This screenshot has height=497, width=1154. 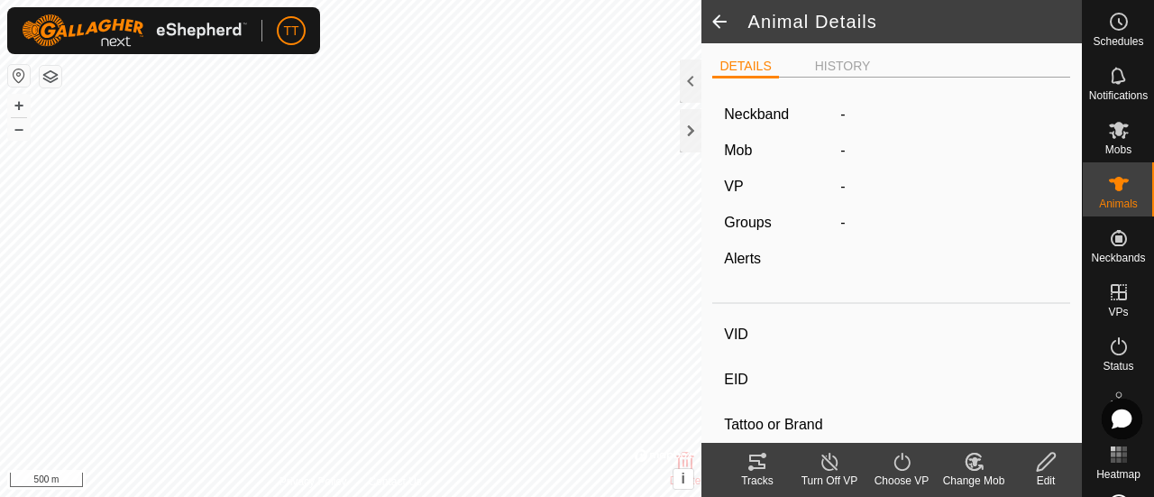 I want to click on span: Heatmap, so click(x=1118, y=474).